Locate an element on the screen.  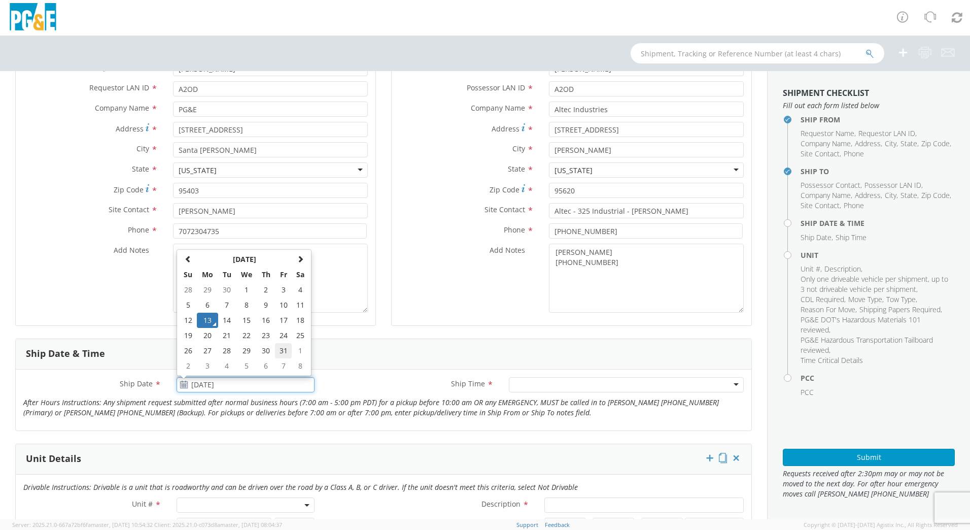
th: We is located at coordinates (247, 274).